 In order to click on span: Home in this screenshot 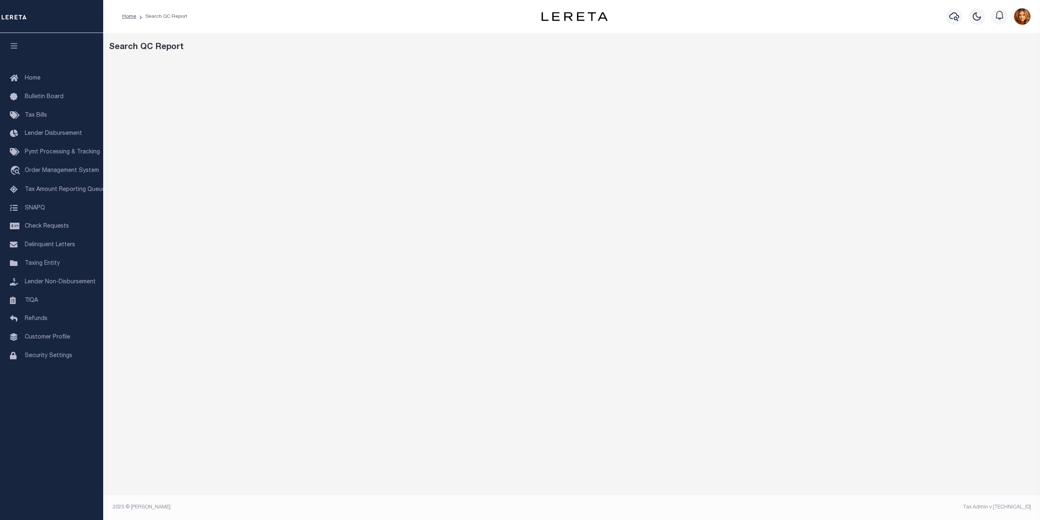, I will do `click(33, 78)`.